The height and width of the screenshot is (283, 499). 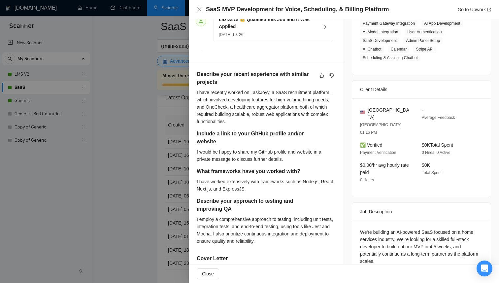 I want to click on div: Client Details, so click(x=422, y=89).